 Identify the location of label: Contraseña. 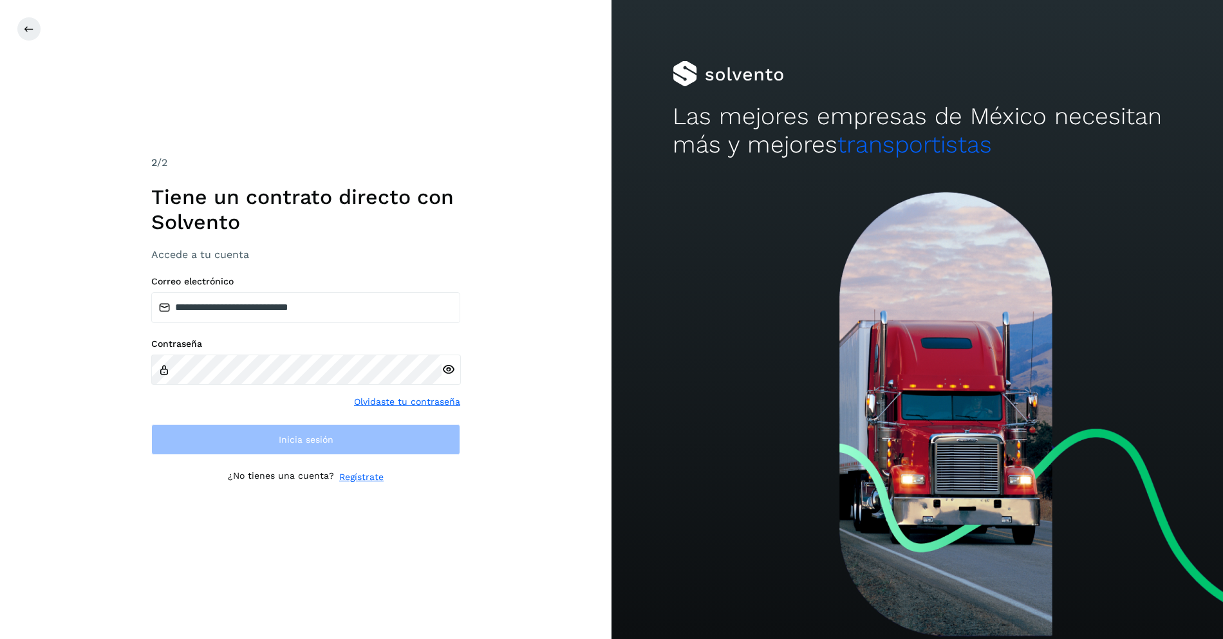
(306, 344).